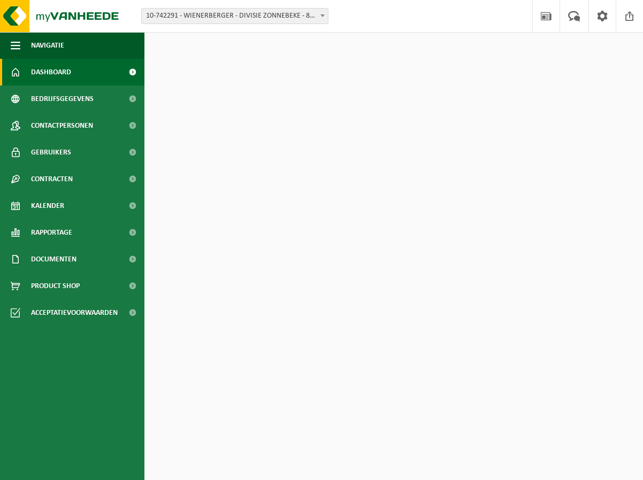 The width and height of the screenshot is (643, 480). What do you see at coordinates (55, 286) in the screenshot?
I see `span: Product Shop` at bounding box center [55, 286].